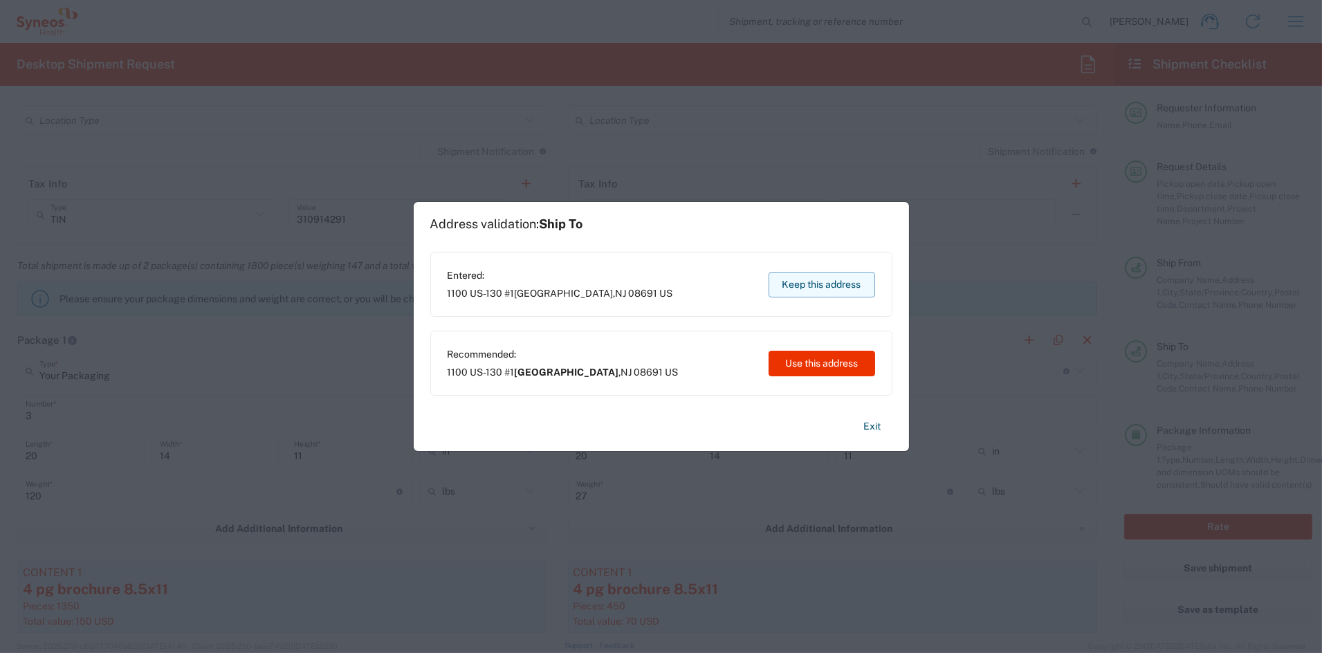 This screenshot has height=653, width=1322. Describe the element at coordinates (506, 224) in the screenshot. I see `h1: Address validation:` at that location.